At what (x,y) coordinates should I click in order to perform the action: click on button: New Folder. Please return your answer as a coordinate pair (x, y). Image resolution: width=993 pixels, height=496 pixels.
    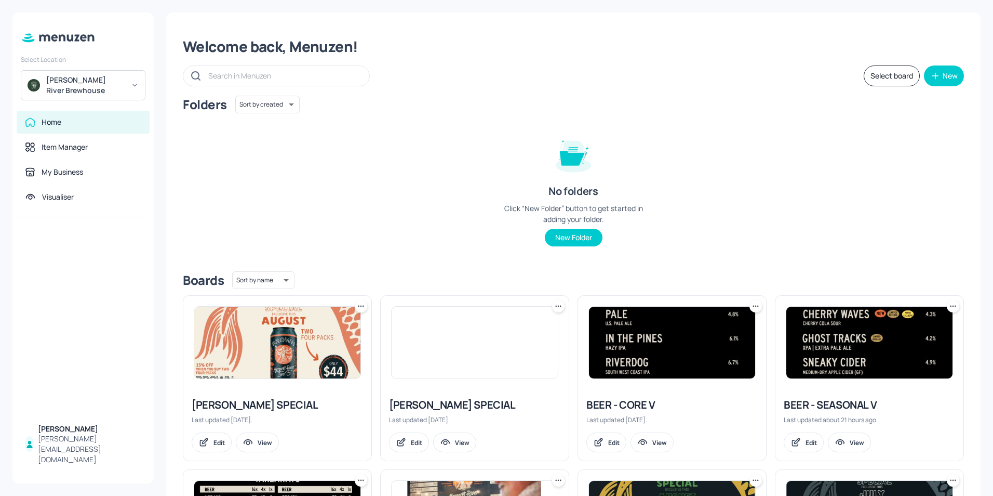
    Looking at the image, I should click on (574, 237).